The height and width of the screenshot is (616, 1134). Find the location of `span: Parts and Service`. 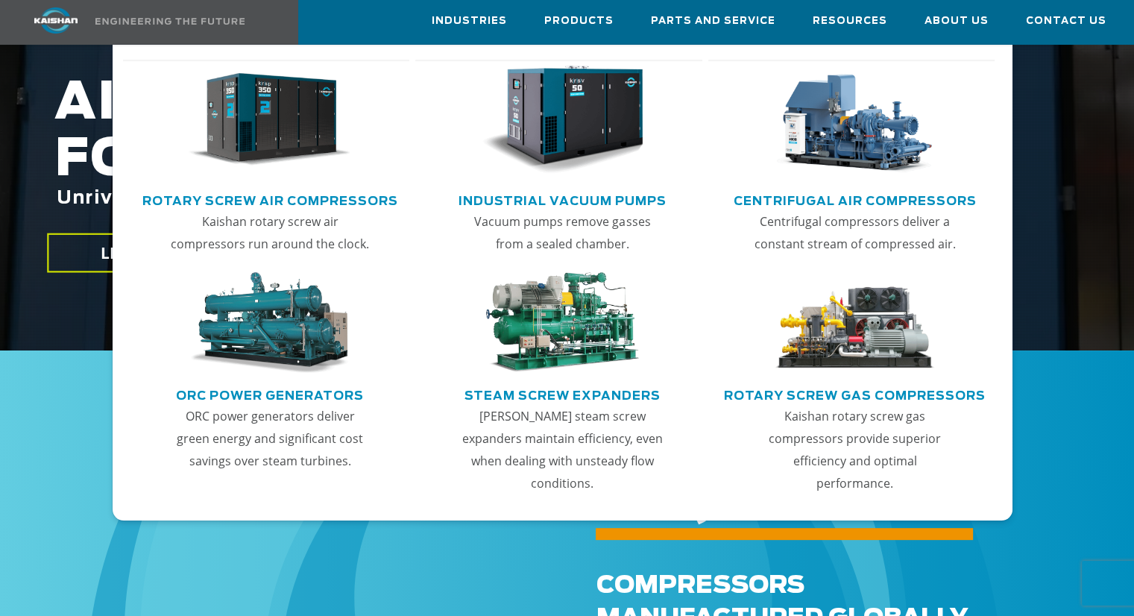

span: Parts and Service is located at coordinates (713, 21).